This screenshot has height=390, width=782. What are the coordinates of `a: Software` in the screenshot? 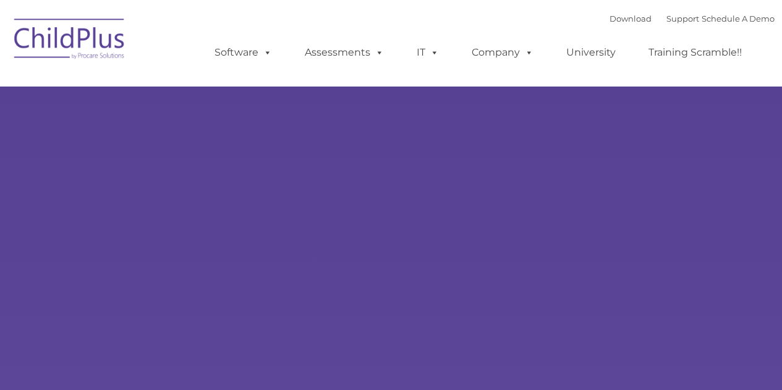 It's located at (243, 53).